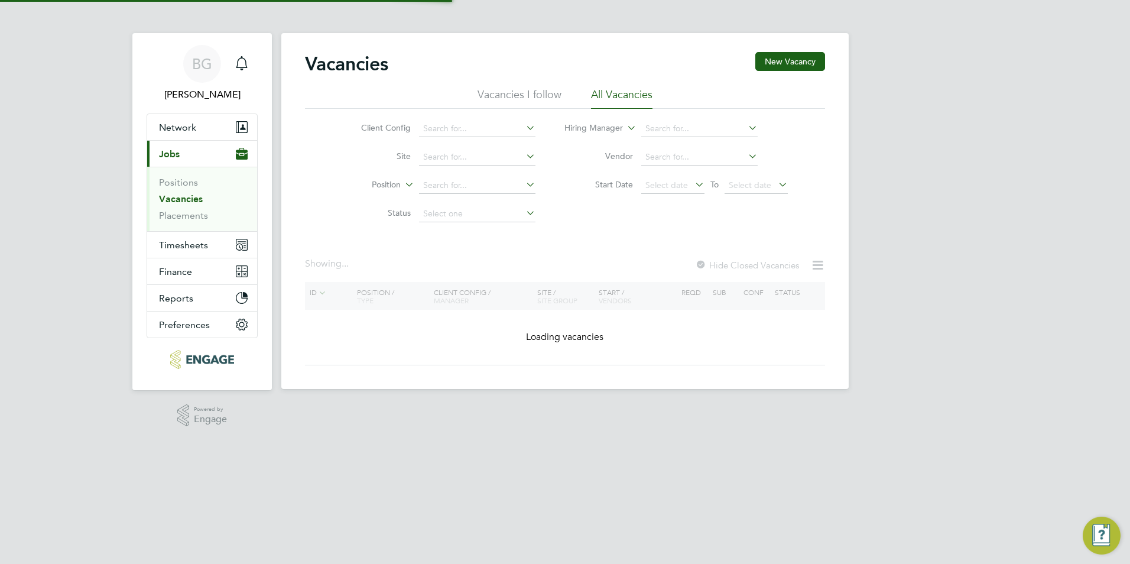  I want to click on a: Positions, so click(179, 182).